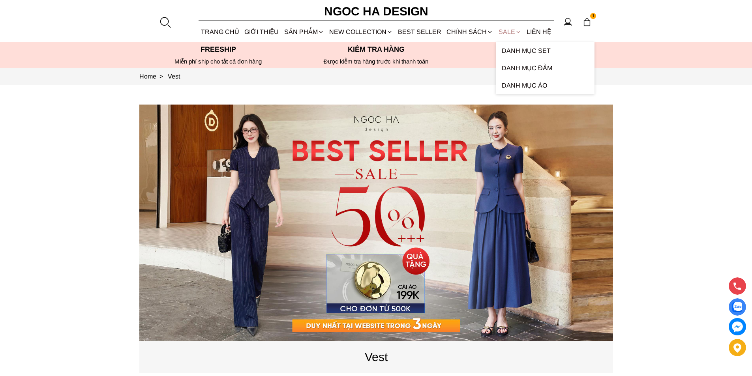 This screenshot has height=376, width=752. What do you see at coordinates (534, 62) in the screenshot?
I see `h6: Độc quyền tại website` at bounding box center [534, 62].